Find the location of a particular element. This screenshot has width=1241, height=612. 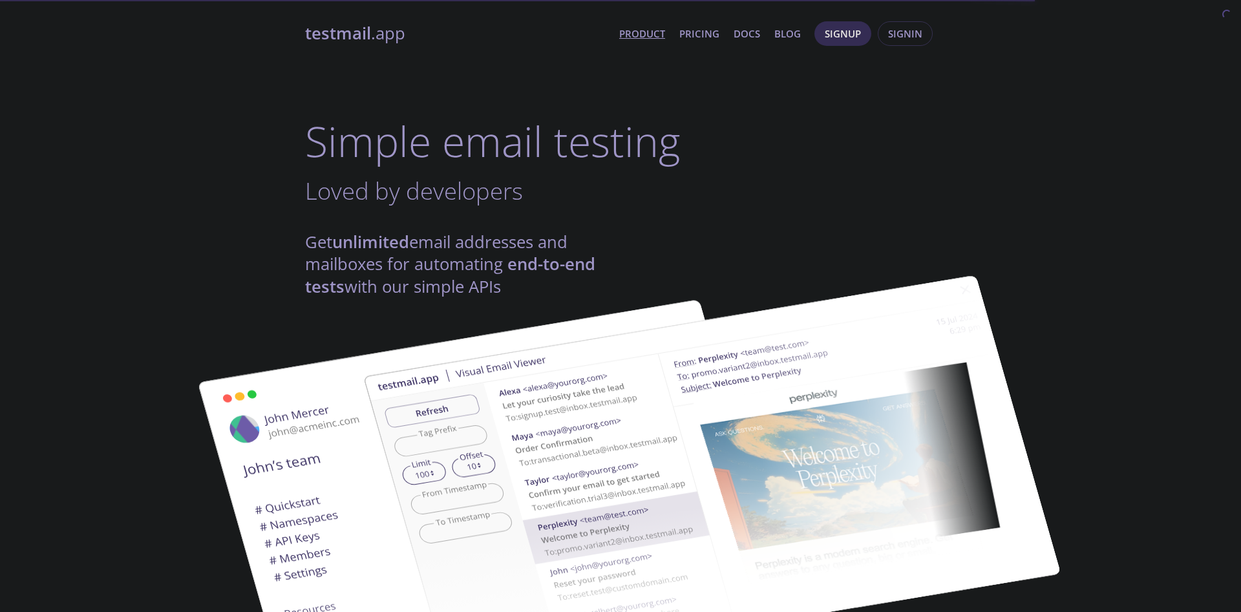

strong: unlimited is located at coordinates (370, 242).